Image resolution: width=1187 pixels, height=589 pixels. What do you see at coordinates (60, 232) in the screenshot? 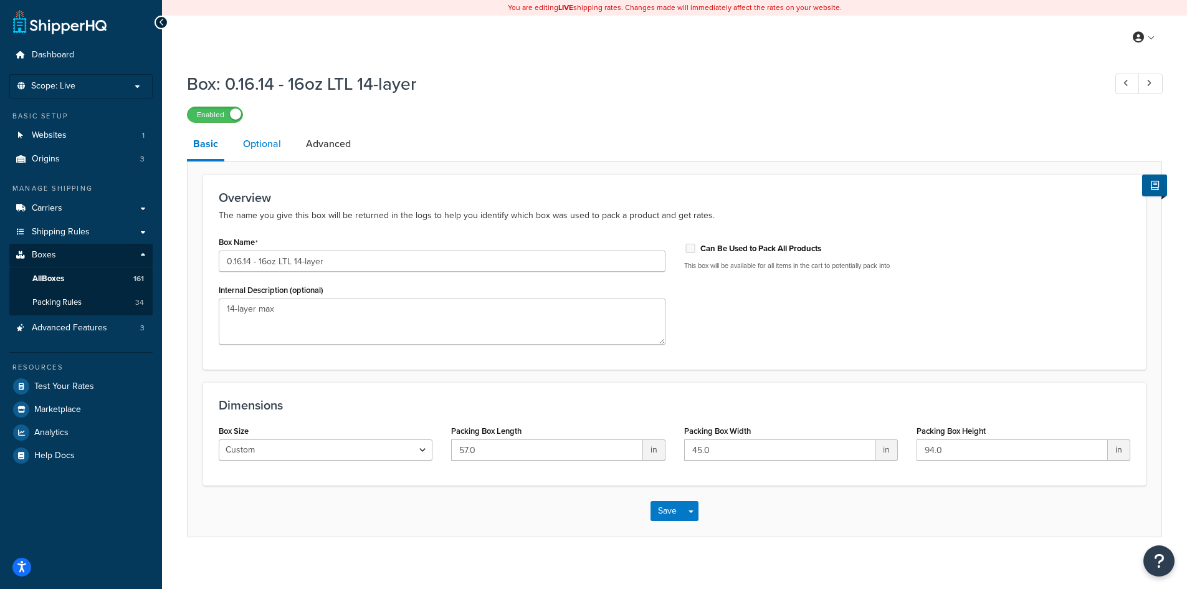
I see `span: Shipping Rules` at bounding box center [60, 232].